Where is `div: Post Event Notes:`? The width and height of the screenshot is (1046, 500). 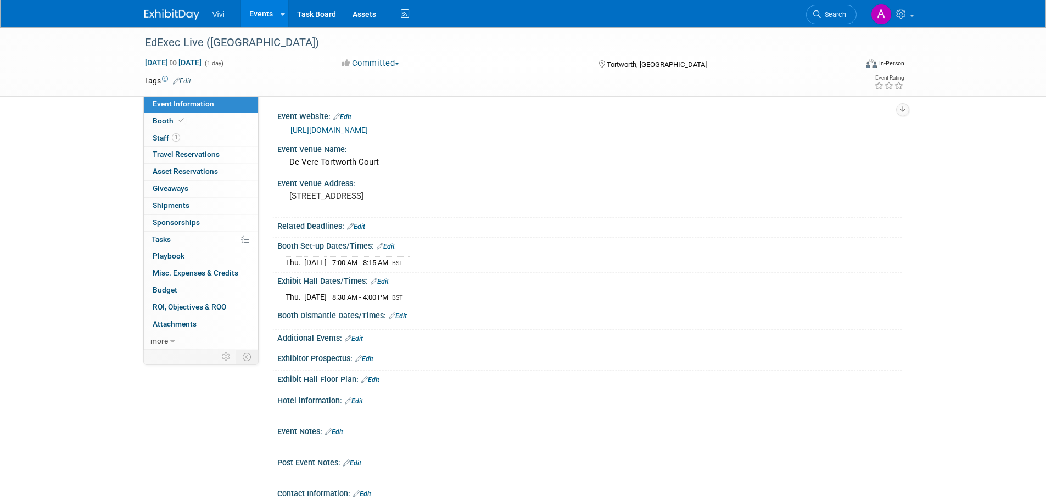 div: Post Event Notes: is located at coordinates (590, 462).